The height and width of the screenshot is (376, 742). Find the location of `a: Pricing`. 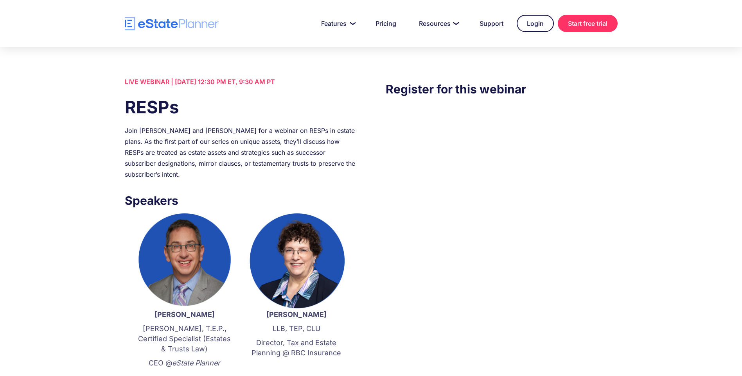

a: Pricing is located at coordinates (385, 23).